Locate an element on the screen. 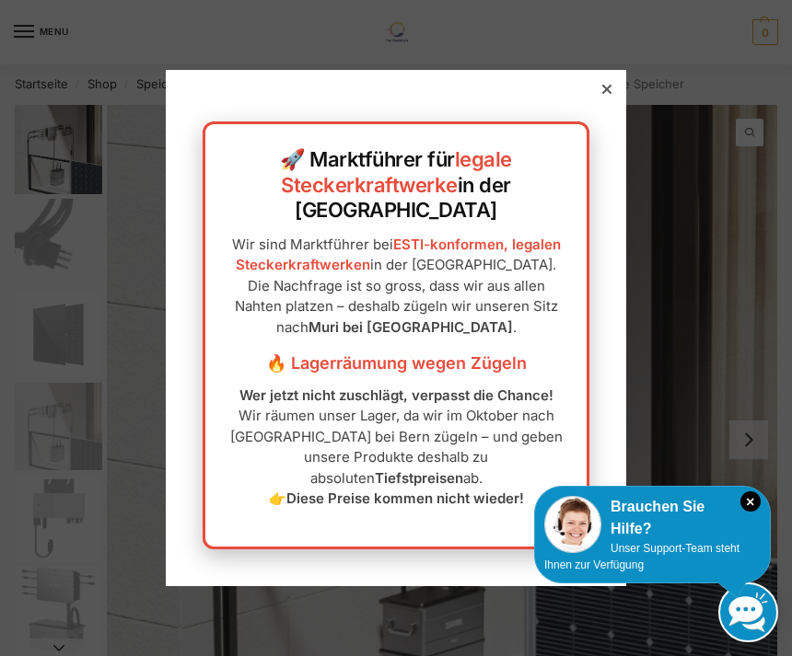  img: Customer service is located at coordinates (573, 525).